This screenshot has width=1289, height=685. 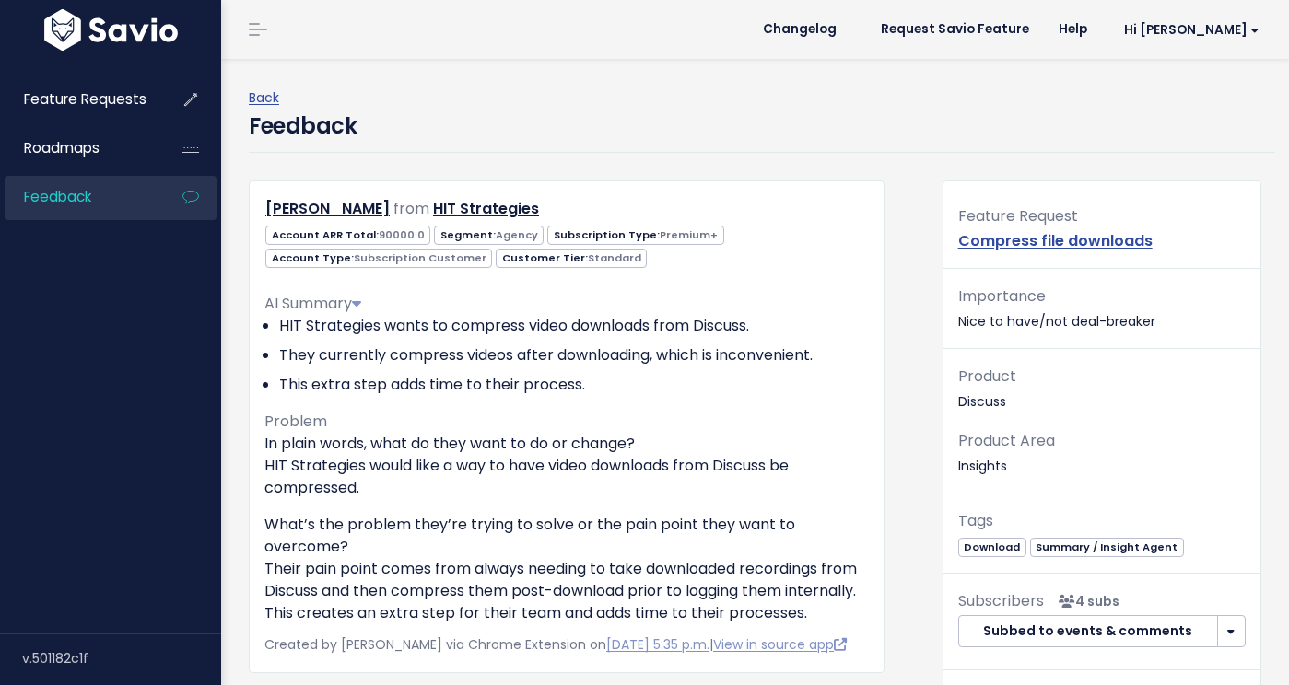 What do you see at coordinates (57, 196) in the screenshot?
I see `span: Feedback` at bounding box center [57, 196].